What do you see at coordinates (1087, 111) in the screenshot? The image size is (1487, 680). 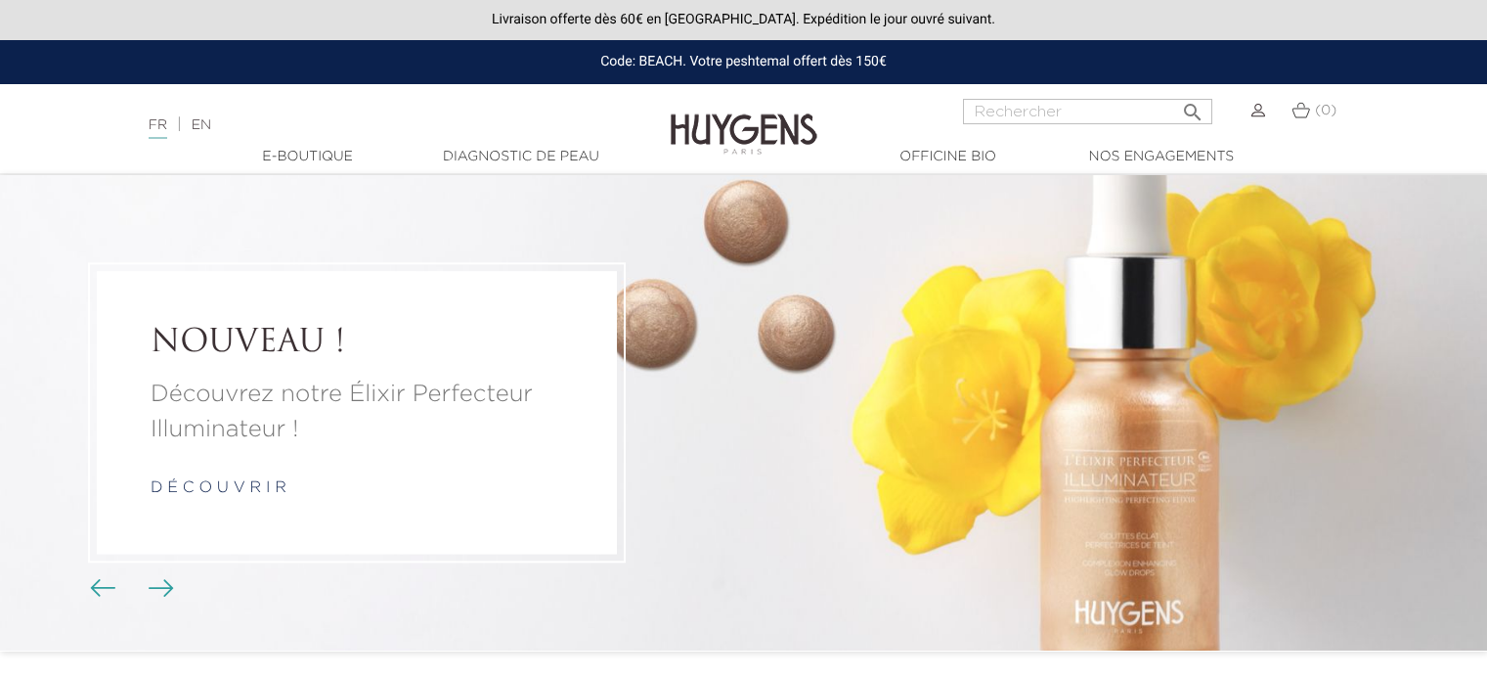 I see `input: Rechercher` at bounding box center [1087, 111].